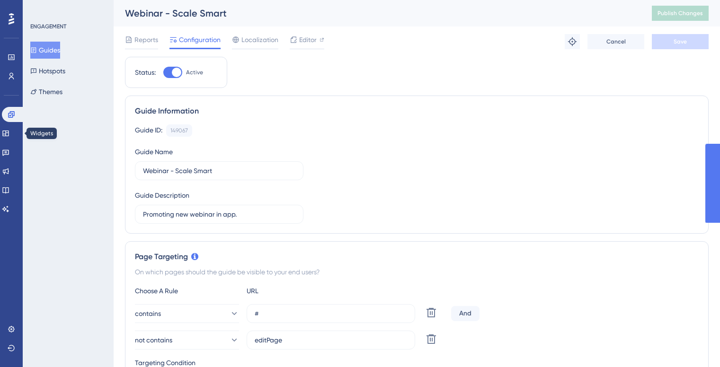  I want to click on span: Publish Changes, so click(680, 13).